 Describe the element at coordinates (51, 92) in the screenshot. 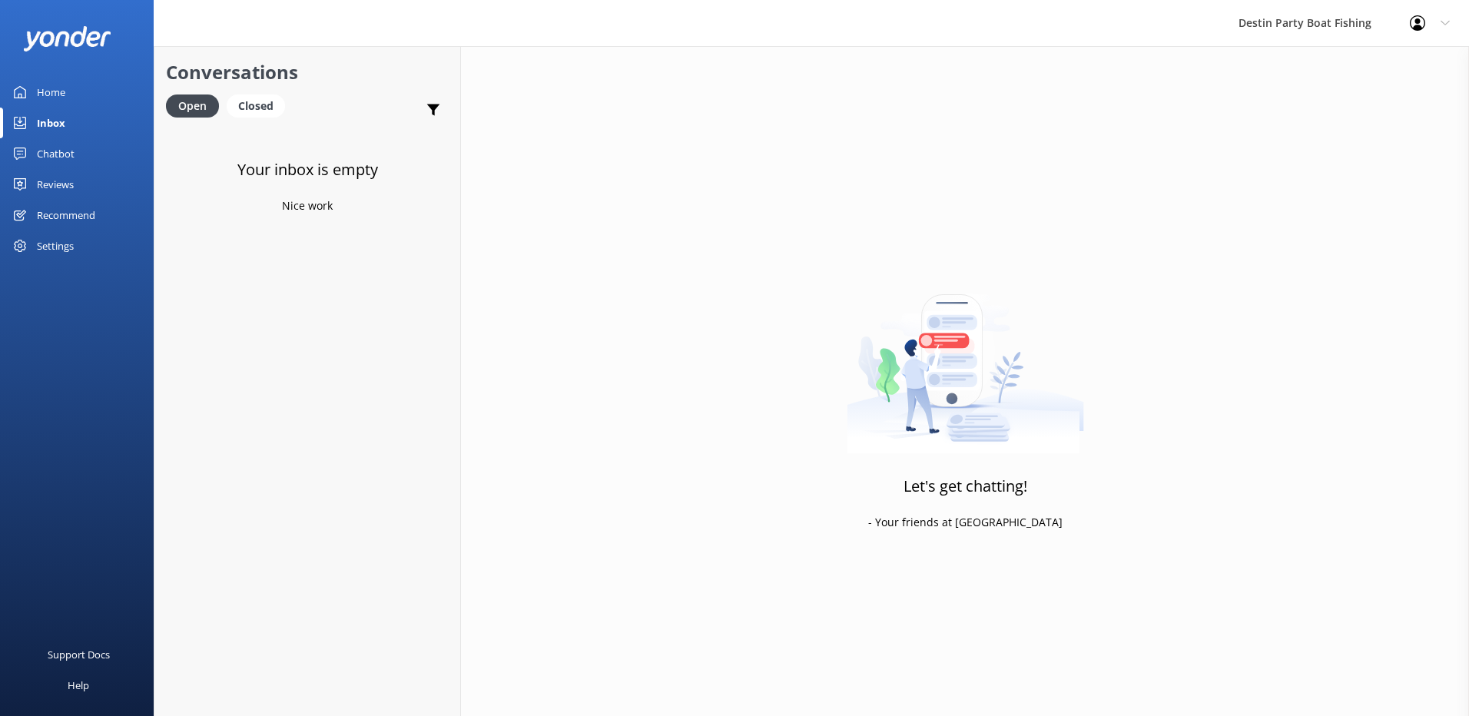

I see `div: Home` at that location.